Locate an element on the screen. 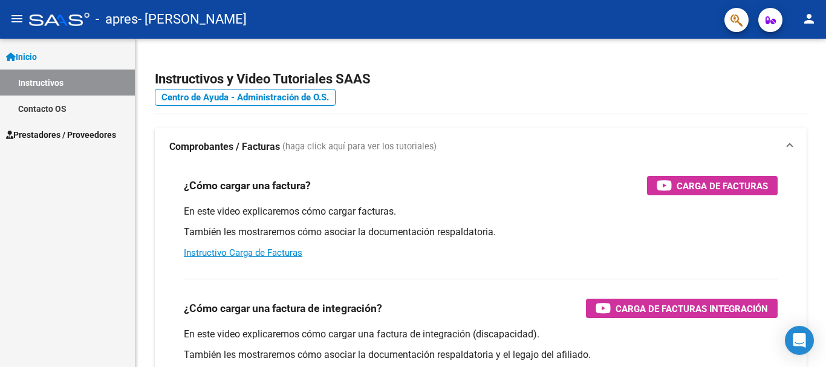  p: También les mostraremos cómo asociar la documentación respaldatoria. is located at coordinates (481, 232).